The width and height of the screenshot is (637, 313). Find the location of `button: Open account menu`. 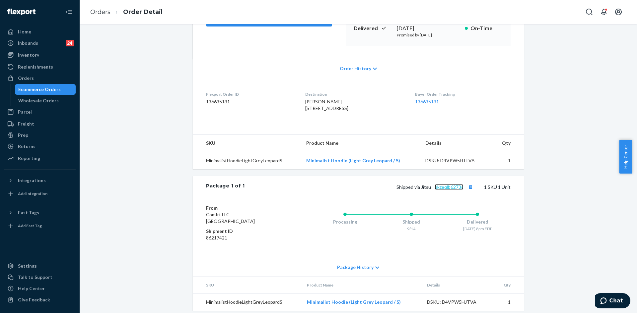

button: Open account menu is located at coordinates (618, 12).